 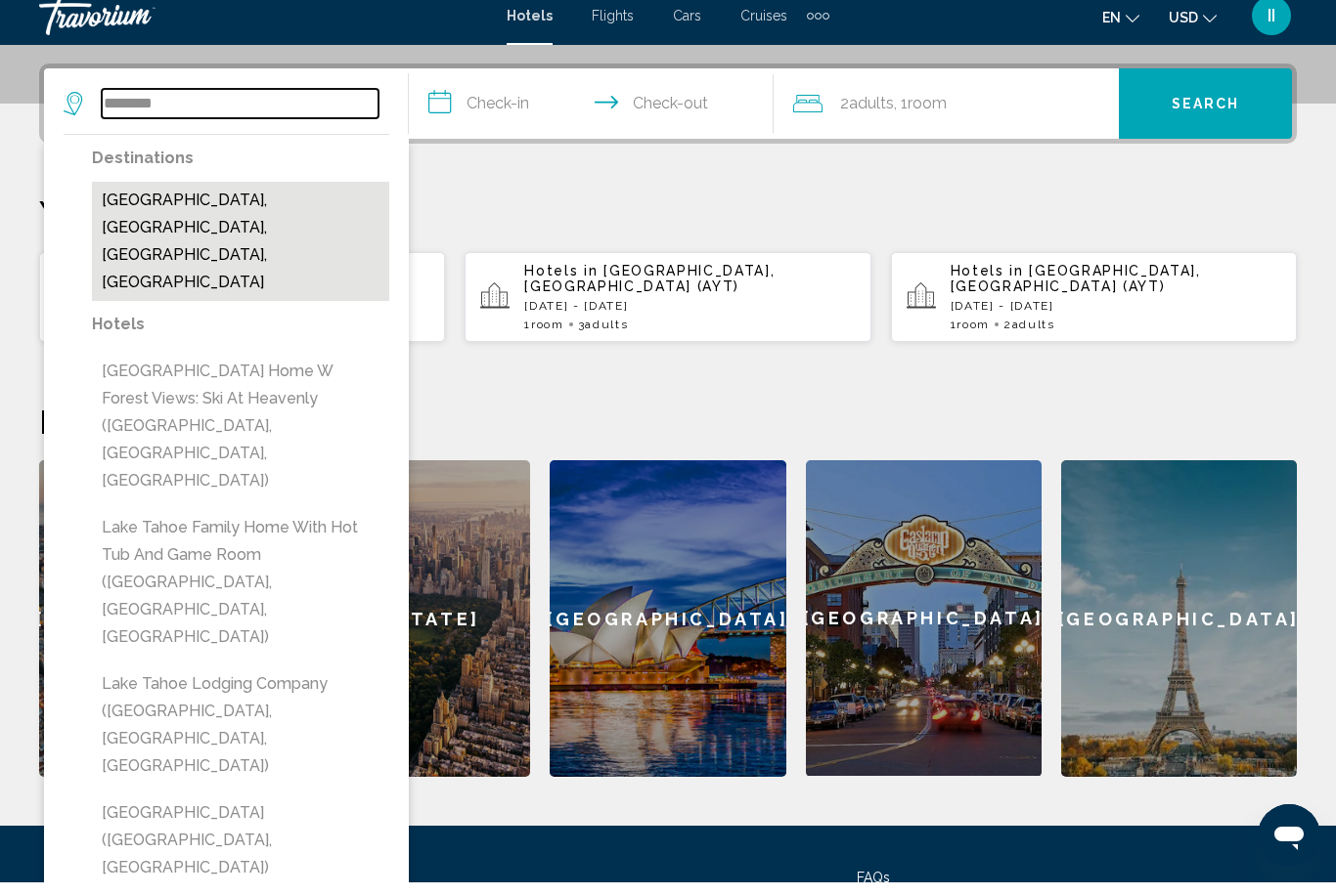 I want to click on a: Hotels, so click(x=529, y=29).